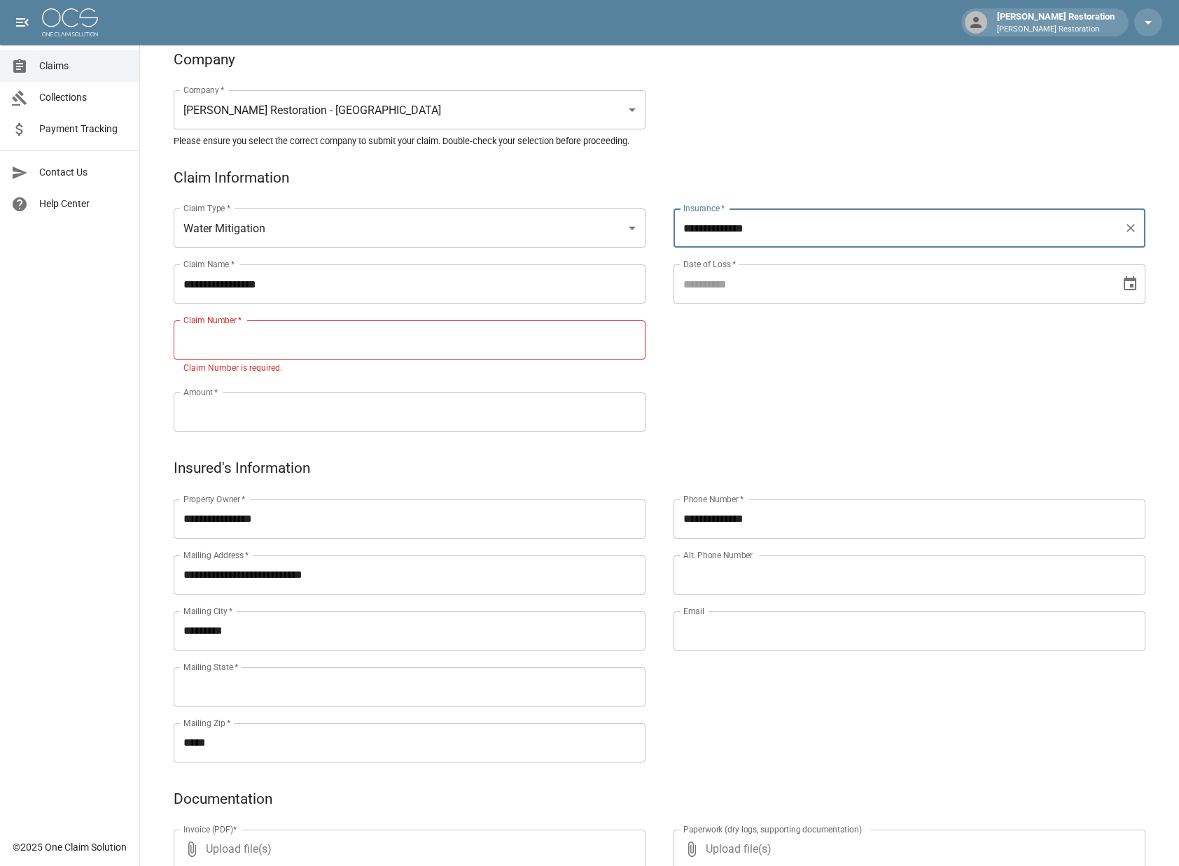 The height and width of the screenshot is (866, 1179). I want to click on label: Insurance, so click(703, 208).